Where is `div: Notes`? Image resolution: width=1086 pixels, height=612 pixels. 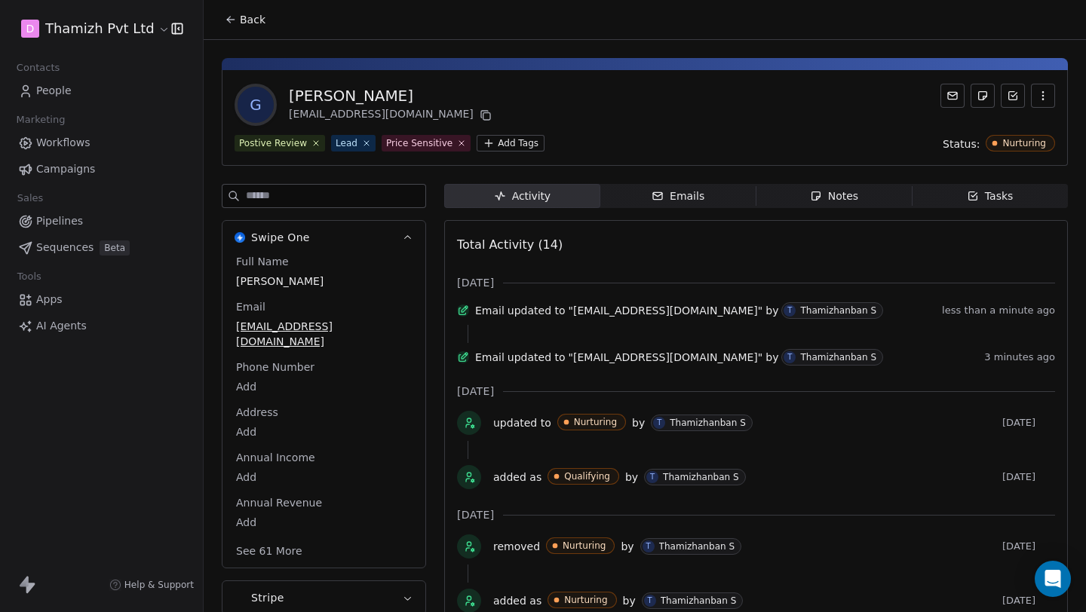 div: Notes is located at coordinates (834, 196).